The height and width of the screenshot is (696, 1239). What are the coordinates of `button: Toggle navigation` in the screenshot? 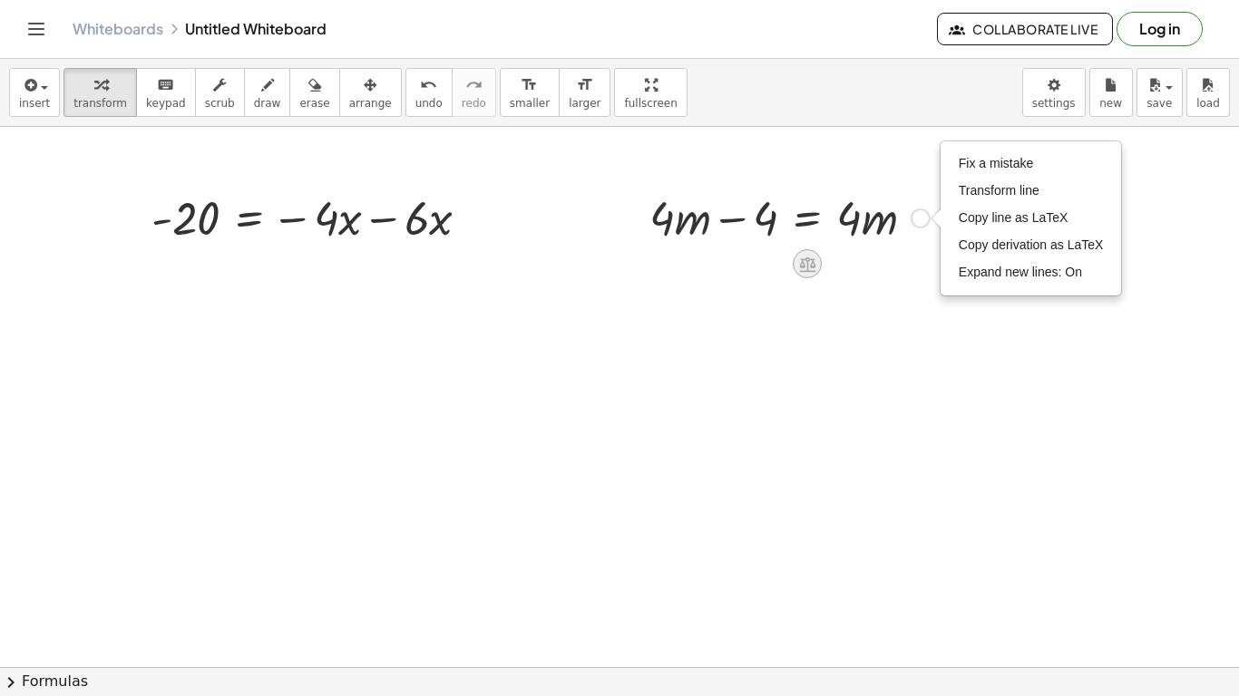 It's located at (36, 29).